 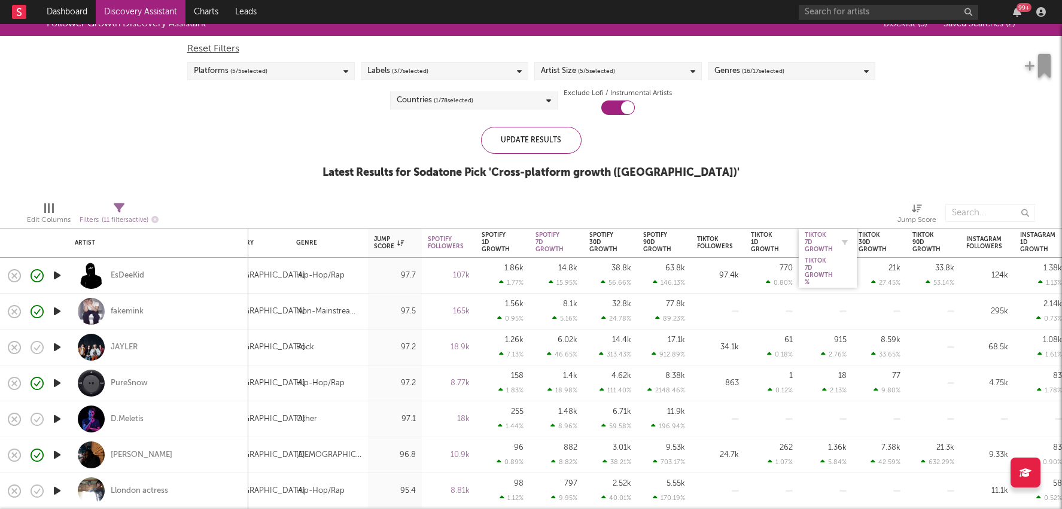 What do you see at coordinates (780, 390) in the screenshot?
I see `div: 0.12 %` at bounding box center [780, 390].